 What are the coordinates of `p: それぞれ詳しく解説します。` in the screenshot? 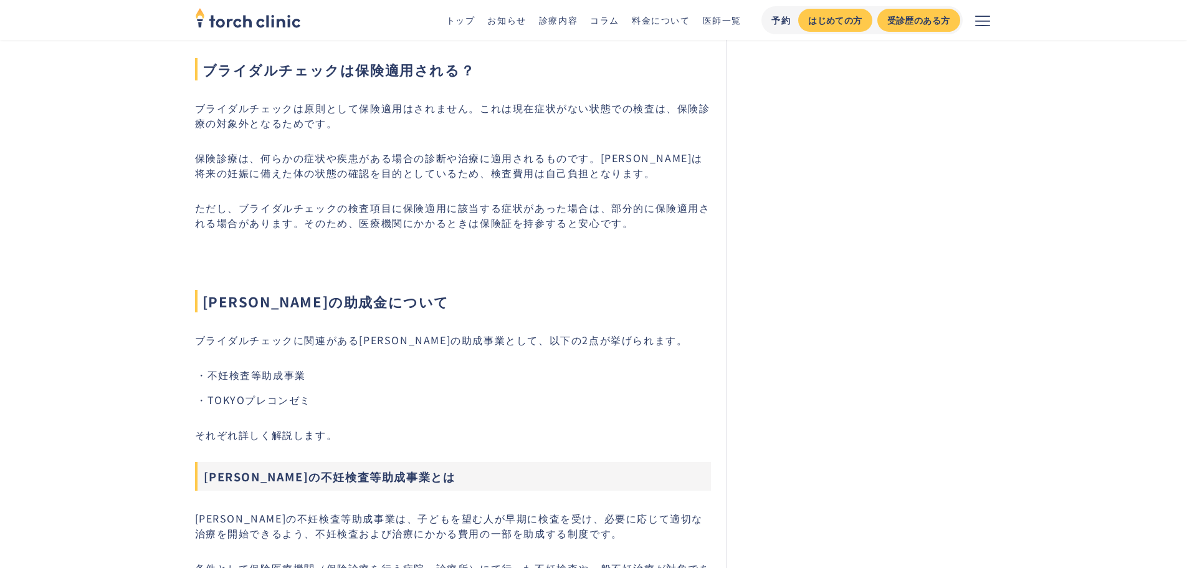 It's located at (453, 434).